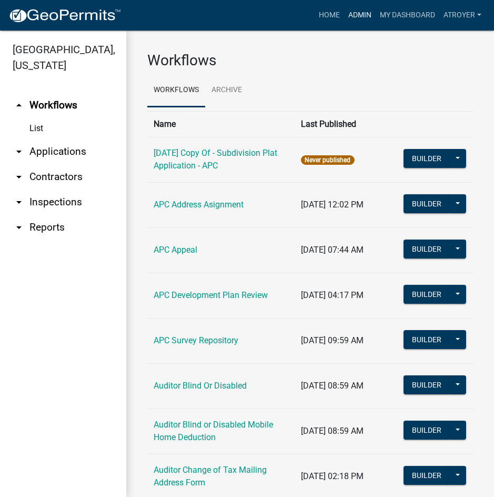 The image size is (494, 497). Describe the element at coordinates (310, 61) in the screenshot. I see `h3: Workflows` at that location.